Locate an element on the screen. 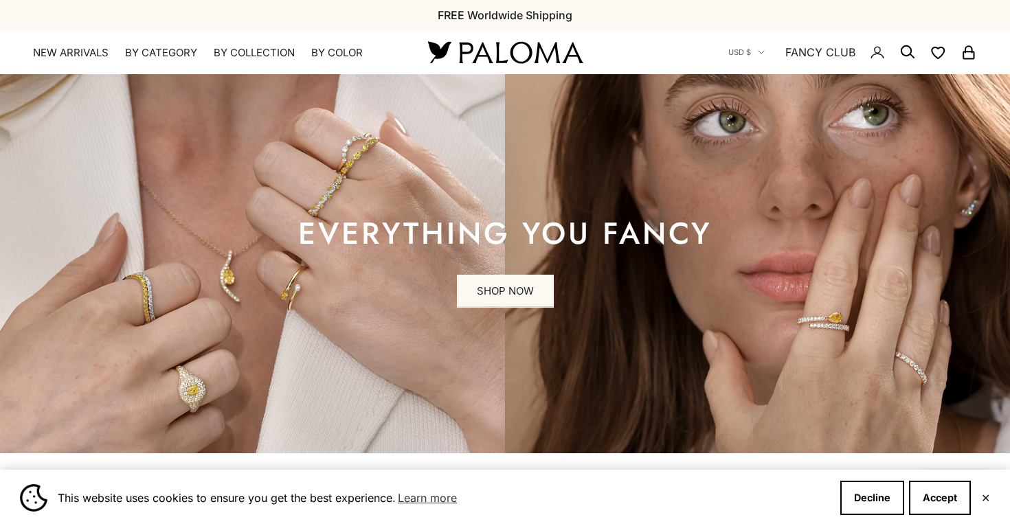 The height and width of the screenshot is (526, 1010). summary: By Color is located at coordinates (337, 53).